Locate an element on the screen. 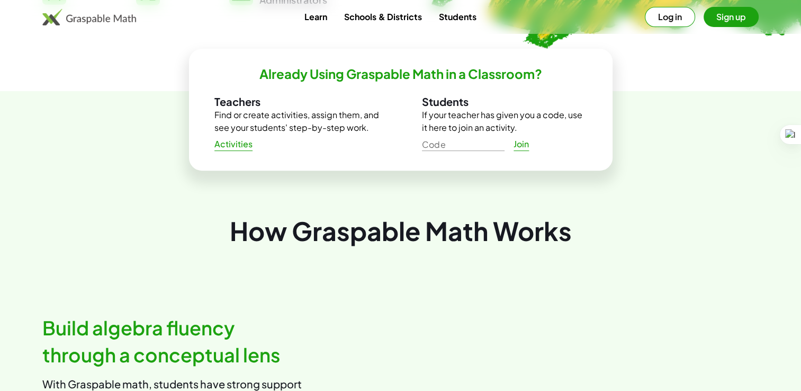 Image resolution: width=801 pixels, height=391 pixels. h3: Teachers is located at coordinates (297, 102).